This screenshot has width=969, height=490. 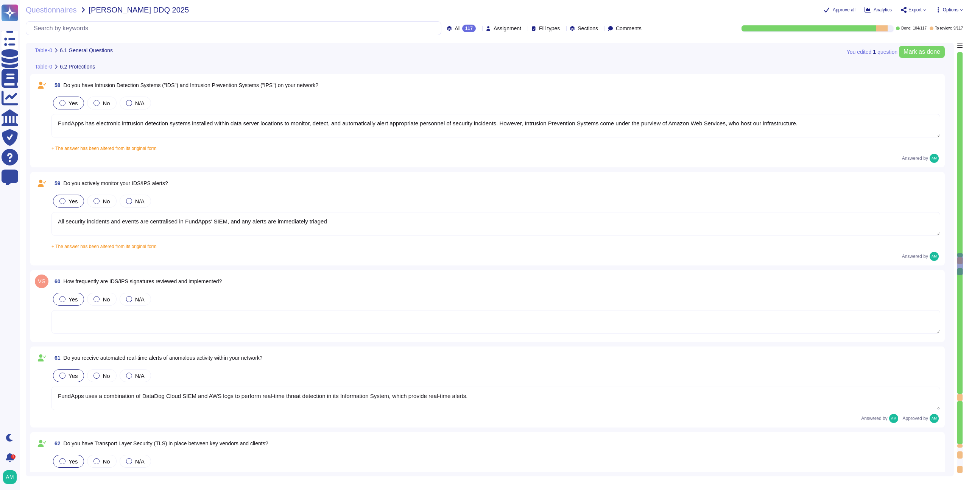 What do you see at coordinates (906, 28) in the screenshot?
I see `span: Done:` at bounding box center [906, 28].